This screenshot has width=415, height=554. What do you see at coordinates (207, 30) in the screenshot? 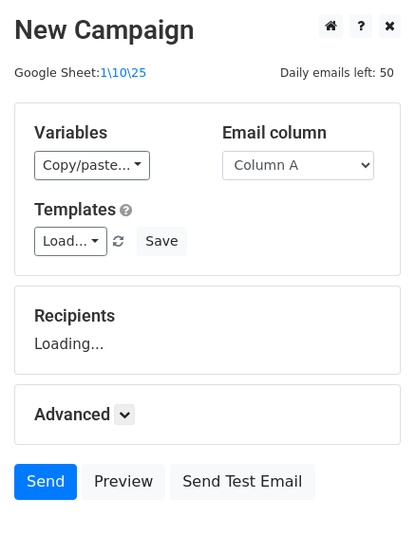
I see `h2: New Campaign` at bounding box center [207, 30].